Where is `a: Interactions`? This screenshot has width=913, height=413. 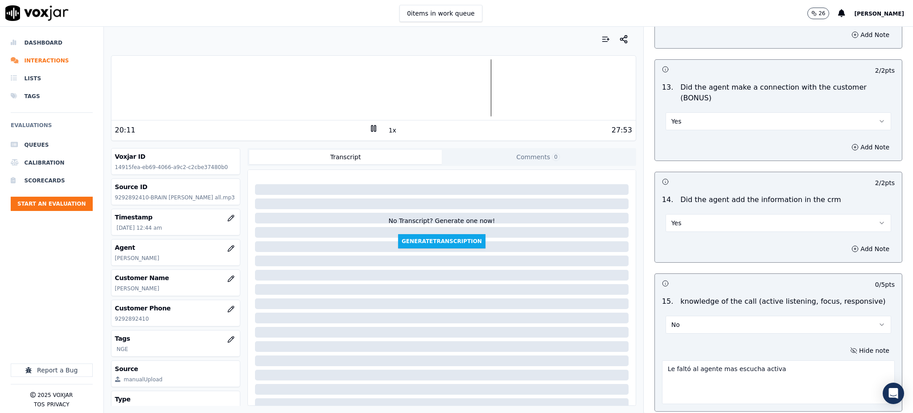
a: Interactions is located at coordinates (52, 61).